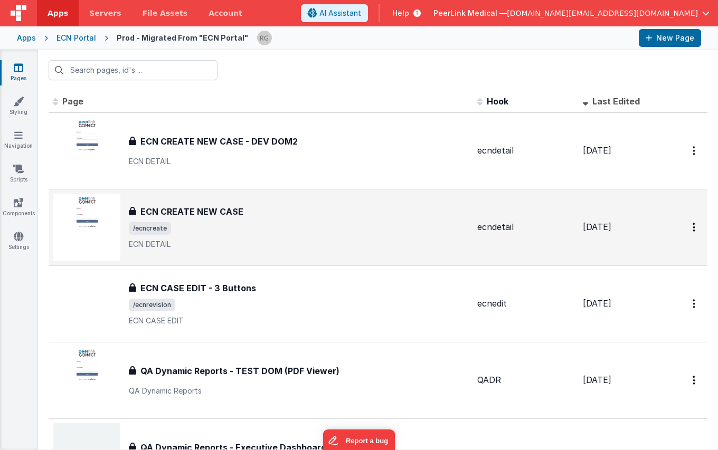 The height and width of the screenshot is (450, 718). What do you see at coordinates (76, 38) in the screenshot?
I see `div: ECN Portal` at bounding box center [76, 38].